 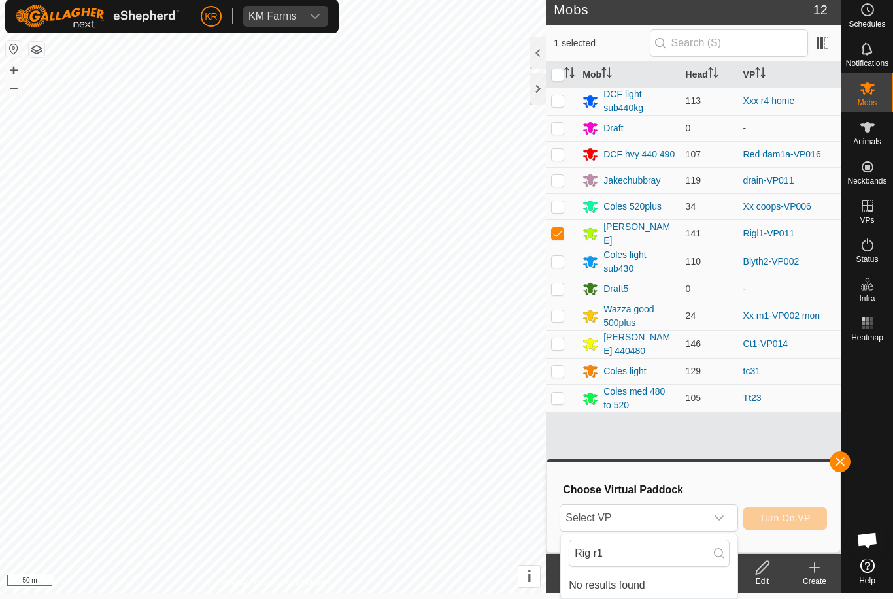 What do you see at coordinates (867, 259) in the screenshot?
I see `span: Status` at bounding box center [867, 259].